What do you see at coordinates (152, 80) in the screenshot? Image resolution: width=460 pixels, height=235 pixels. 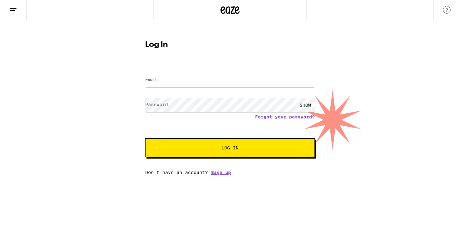 I see `label: Email` at bounding box center [152, 80].